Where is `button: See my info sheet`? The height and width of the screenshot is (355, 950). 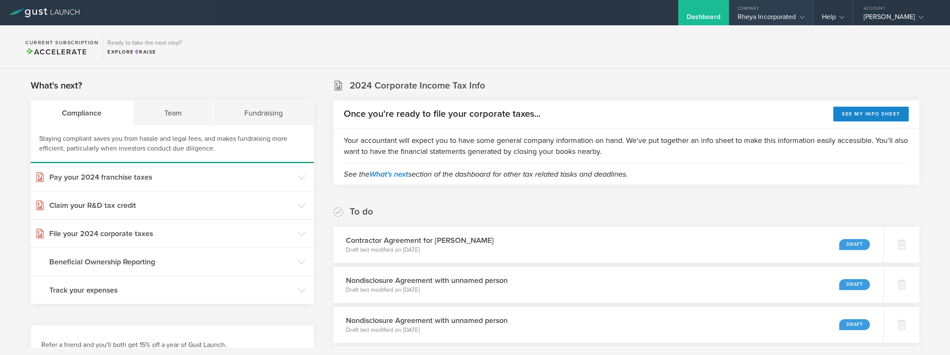 button: See my info sheet is located at coordinates (871, 114).